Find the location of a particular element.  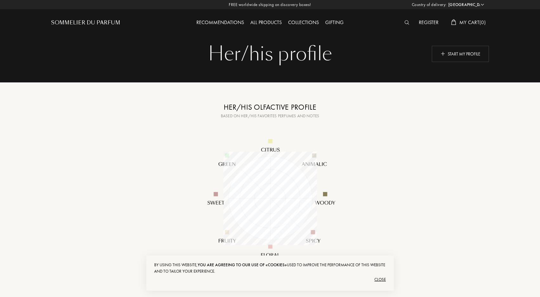

img: cart_white.svg is located at coordinates (453, 22).